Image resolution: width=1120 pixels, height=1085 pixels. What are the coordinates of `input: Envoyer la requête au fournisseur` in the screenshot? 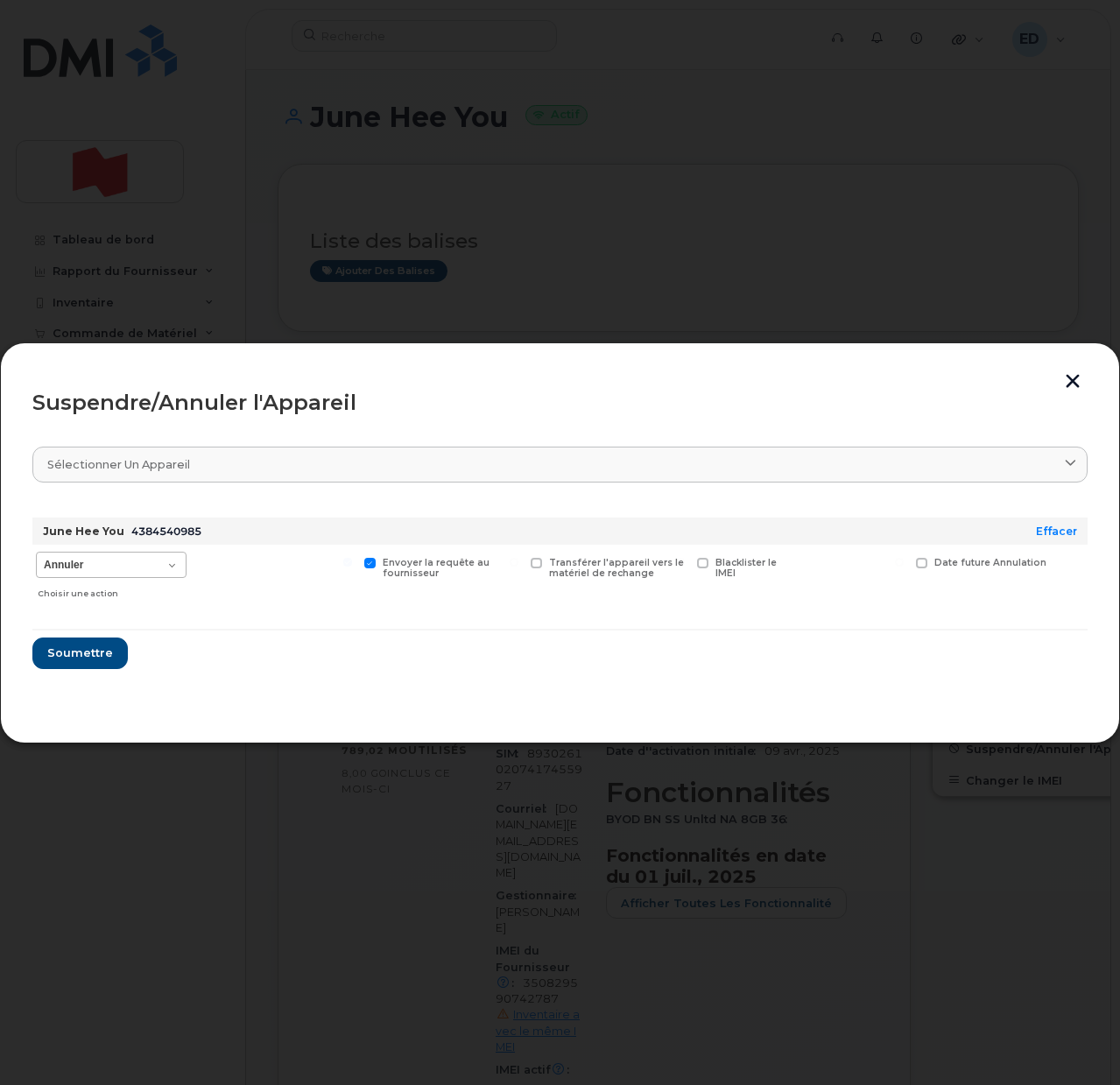 It's located at (347, 563).